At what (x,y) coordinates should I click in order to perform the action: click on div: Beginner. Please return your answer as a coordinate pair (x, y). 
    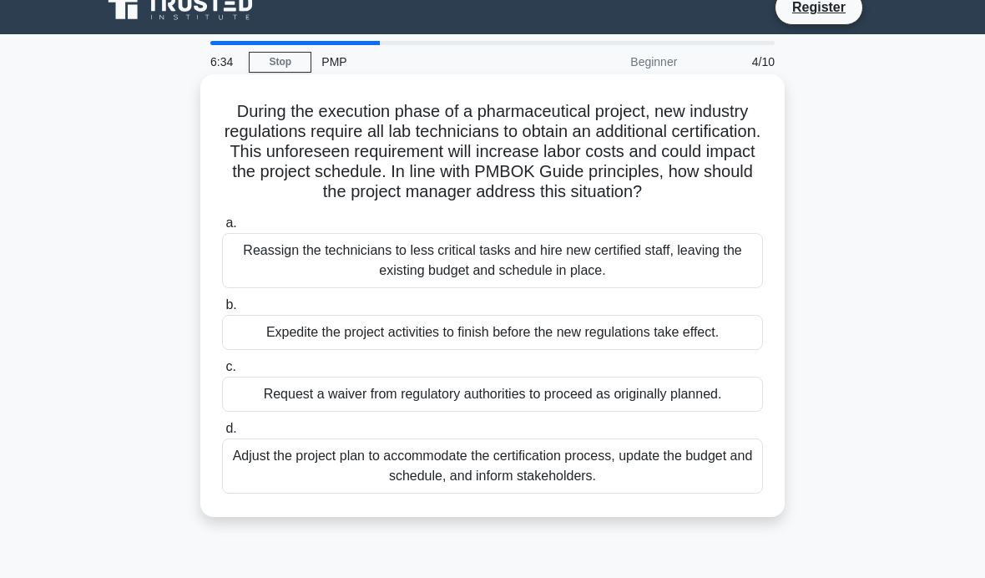
    Looking at the image, I should click on (614, 62).